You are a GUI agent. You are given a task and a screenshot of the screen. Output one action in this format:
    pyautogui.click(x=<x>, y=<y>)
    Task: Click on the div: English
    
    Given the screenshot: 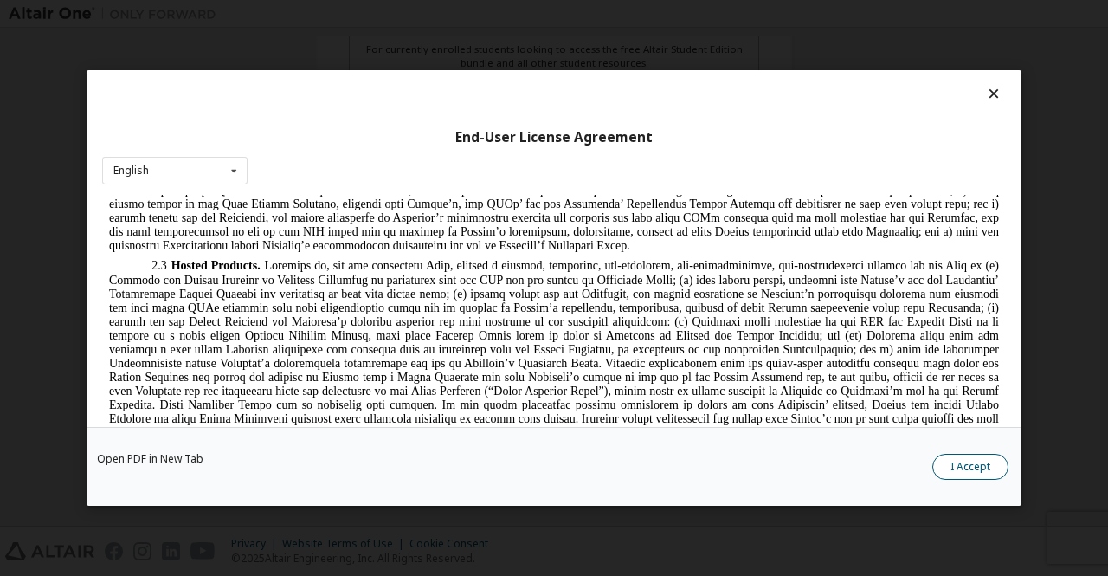 What is the action you would take?
    pyautogui.click(x=131, y=170)
    